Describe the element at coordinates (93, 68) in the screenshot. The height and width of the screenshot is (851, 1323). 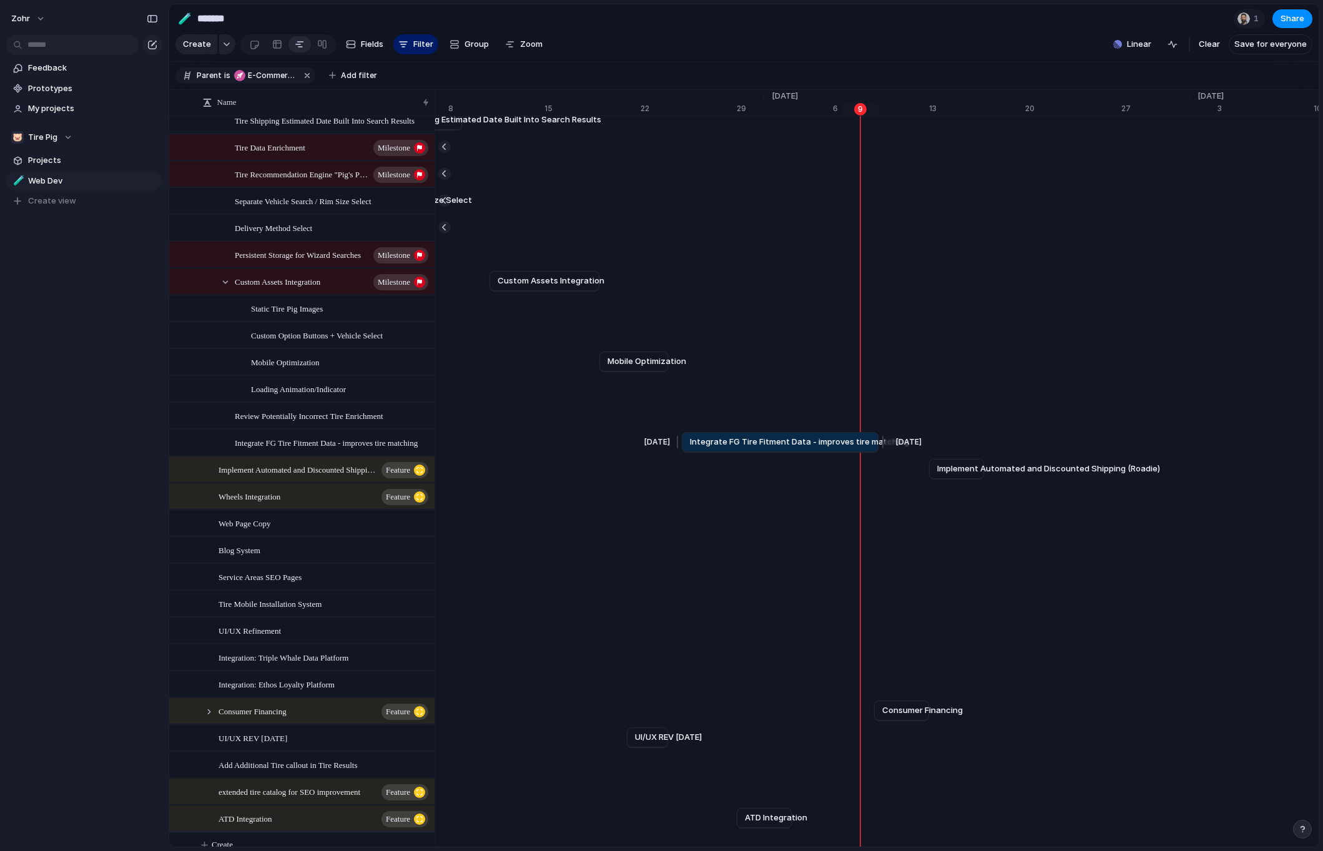
I see `span: Feedback` at that location.